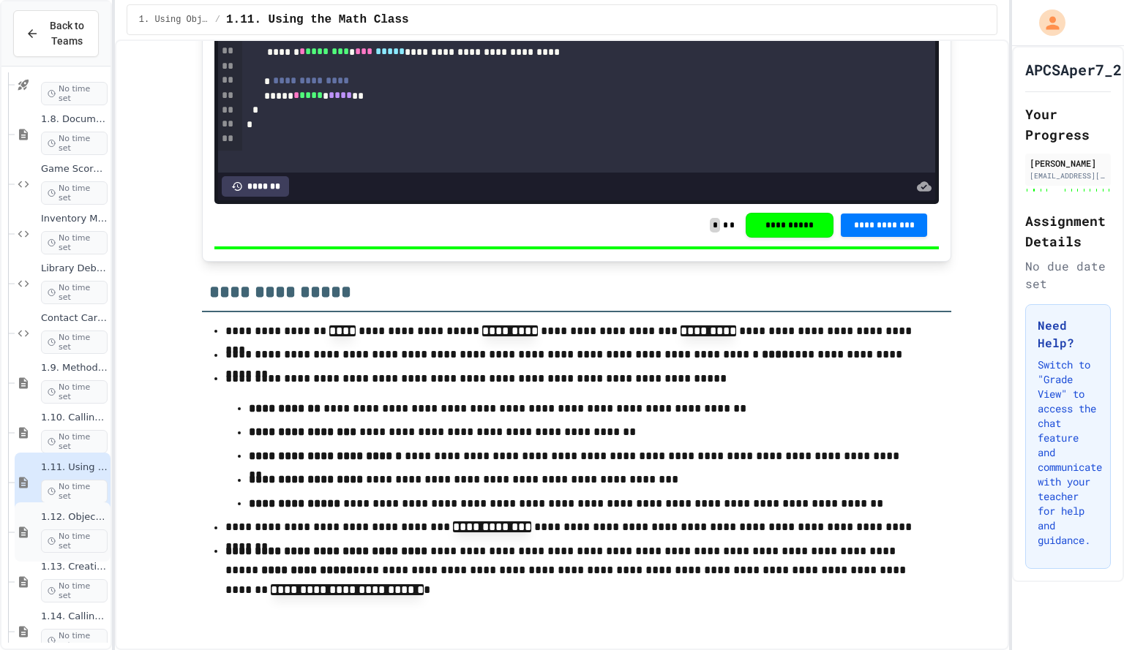 Image resolution: width=1124 pixels, height=650 pixels. I want to click on h2: Assignment Details, so click(1067, 231).